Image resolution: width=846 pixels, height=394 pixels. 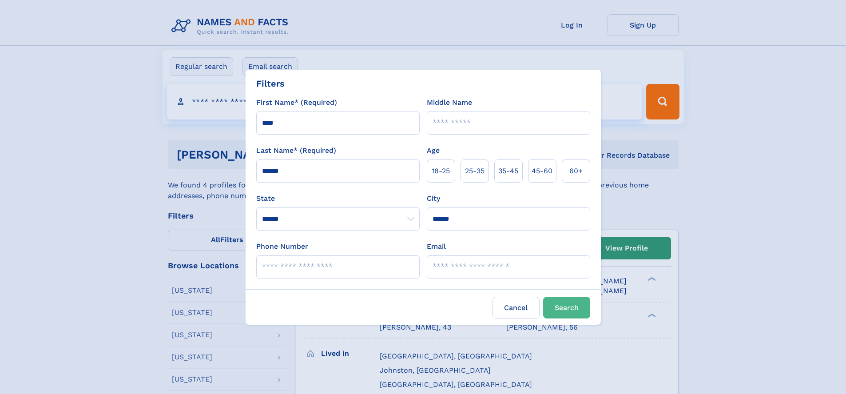 I want to click on label: Email, so click(x=436, y=247).